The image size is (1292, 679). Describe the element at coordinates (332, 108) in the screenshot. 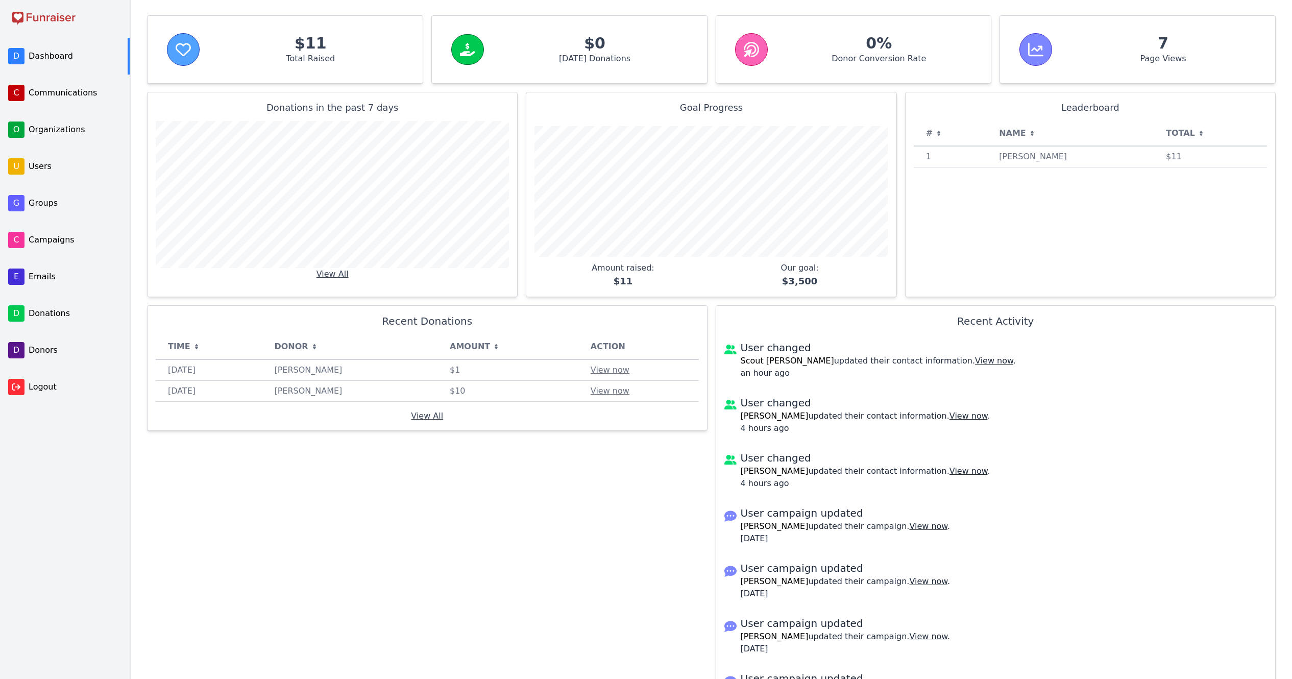

I see `h3: Donations in the past 7 days` at that location.